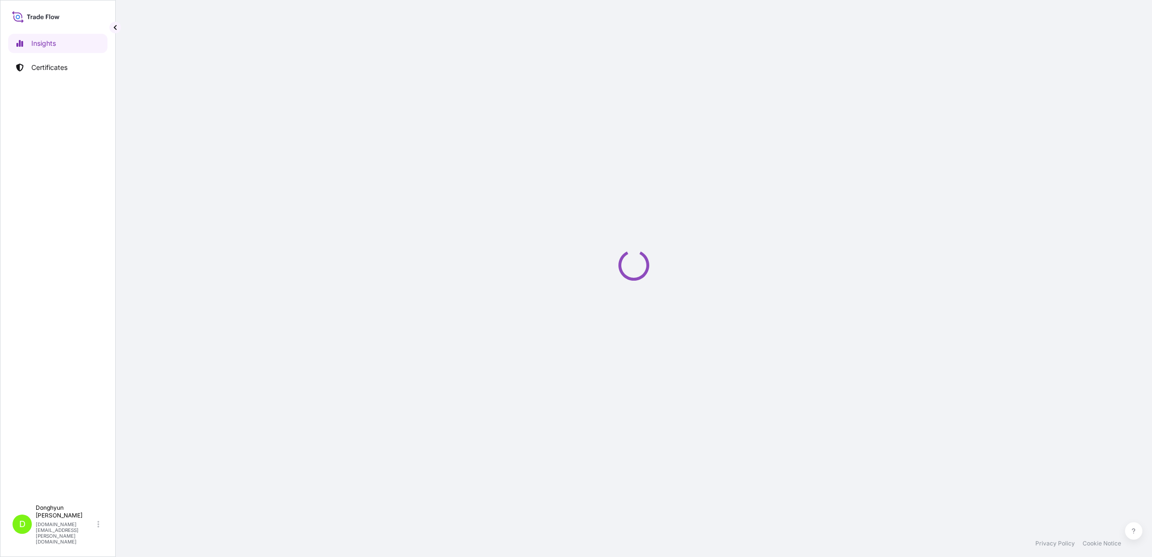  What do you see at coordinates (49, 67) in the screenshot?
I see `p: Certificates` at bounding box center [49, 67].